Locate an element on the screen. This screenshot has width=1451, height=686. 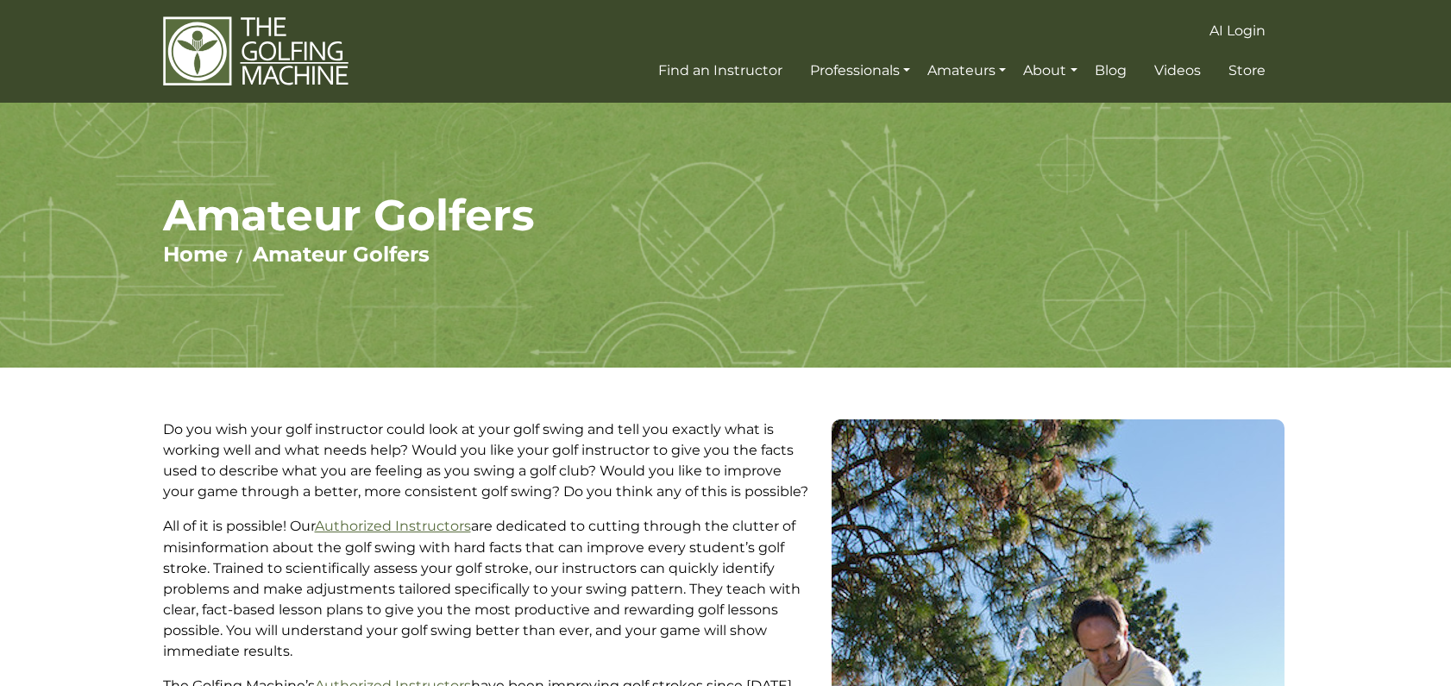
span: Store is located at coordinates (1247, 70).